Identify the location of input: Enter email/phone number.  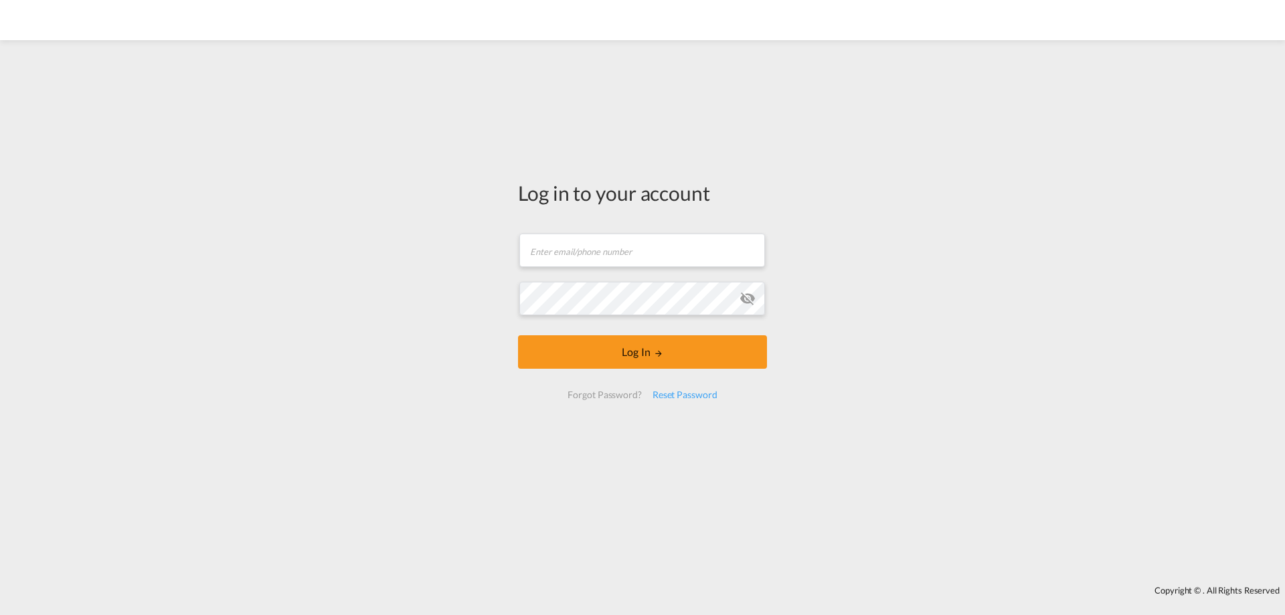
(642, 250).